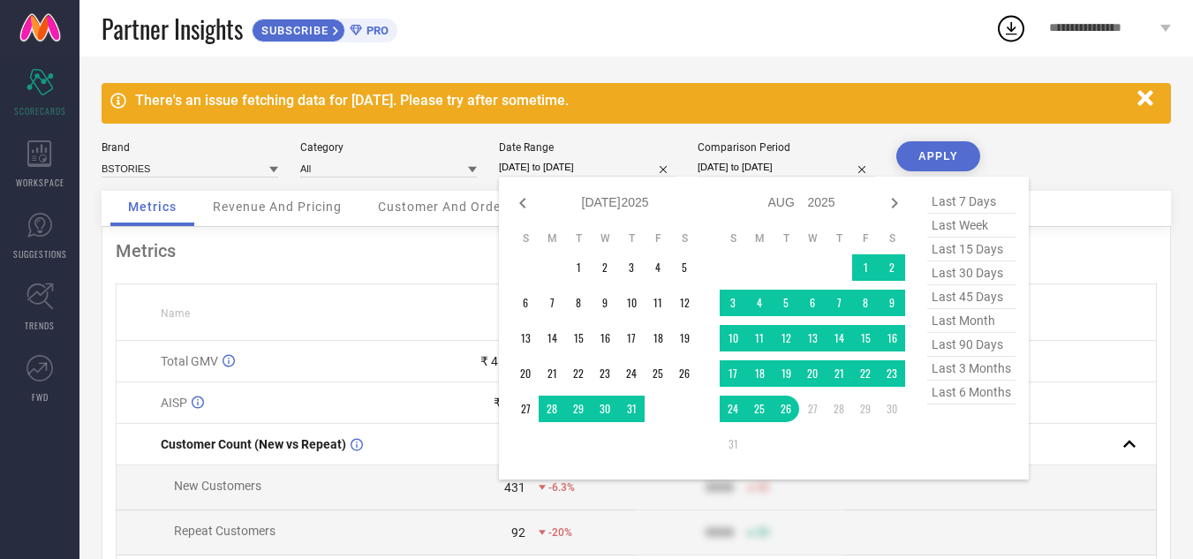  Describe the element at coordinates (866, 239) in the screenshot. I see `th: Friday` at that location.